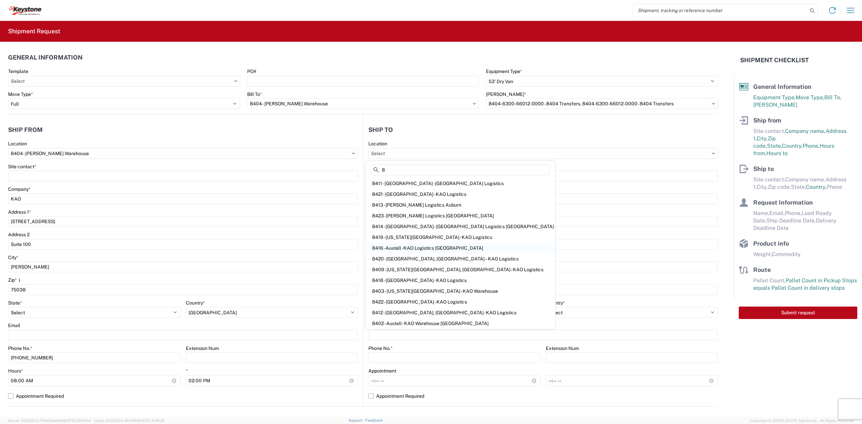  I want to click on span: Email,, so click(777, 213).